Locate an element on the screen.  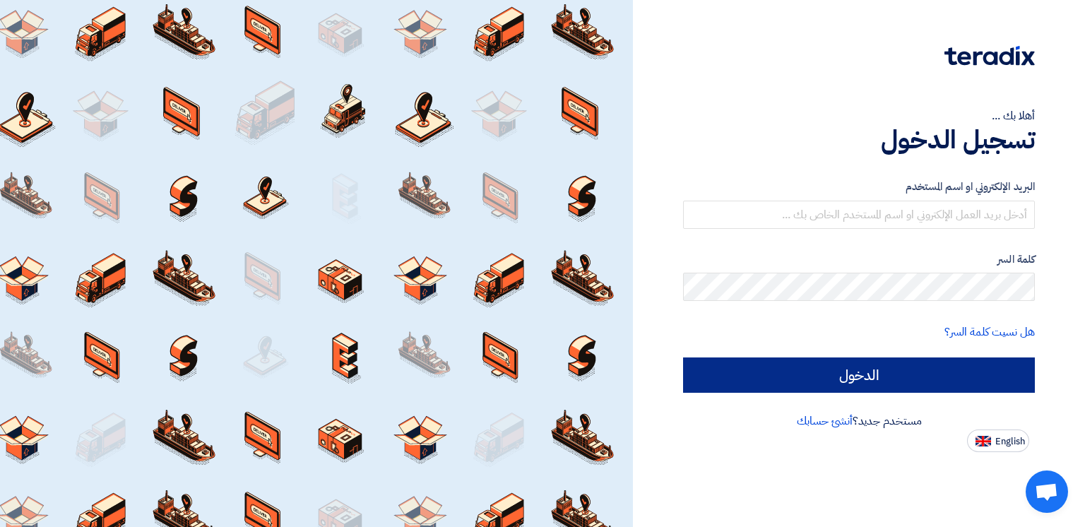
span: English is located at coordinates (1010, 441).